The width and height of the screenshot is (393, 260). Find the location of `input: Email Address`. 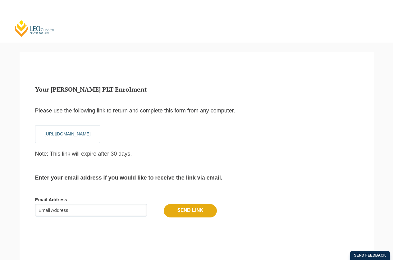

input: Email Address is located at coordinates (91, 210).